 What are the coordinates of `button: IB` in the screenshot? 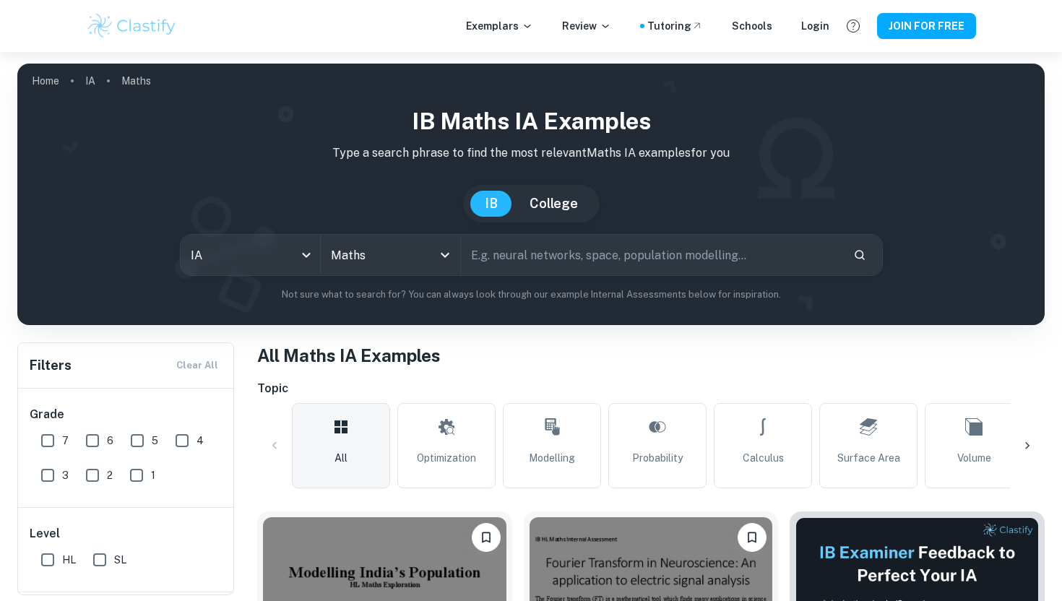 It's located at (491, 204).